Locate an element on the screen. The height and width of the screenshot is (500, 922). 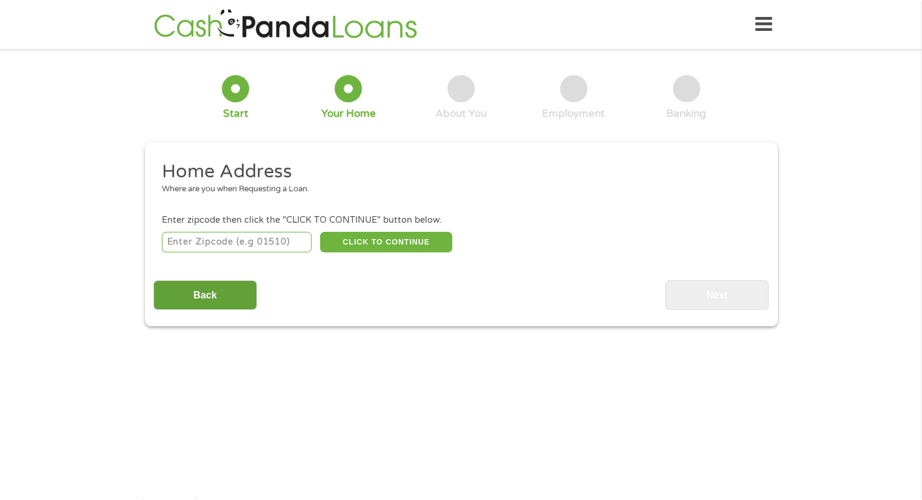
input: Back is located at coordinates (205, 295).